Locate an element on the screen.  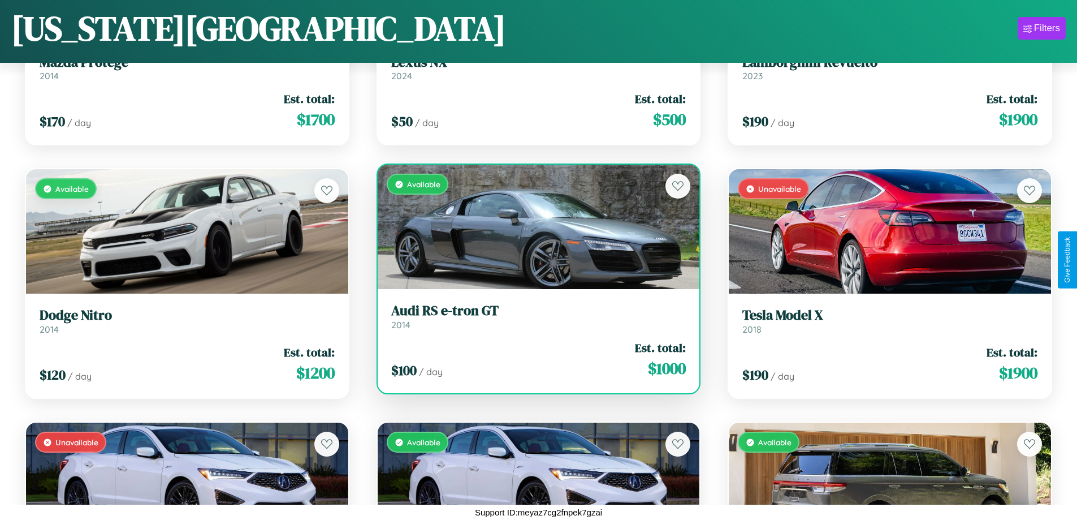
a: Dodge Nitro2014 is located at coordinates (187, 321).